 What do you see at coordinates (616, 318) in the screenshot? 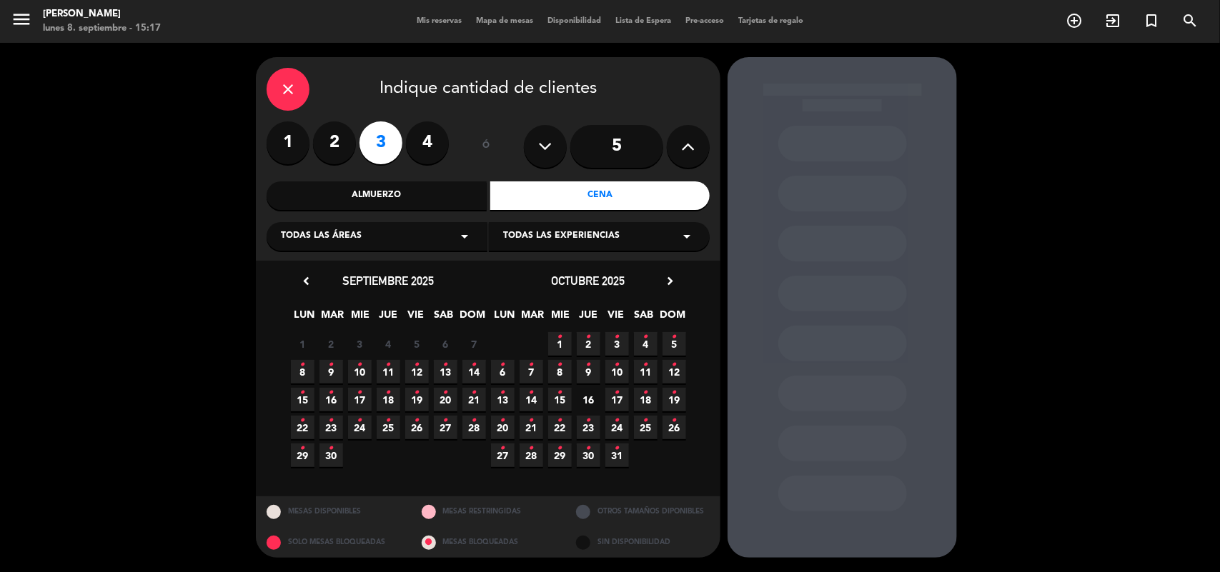
I see `span: VIE` at bounding box center [616, 318].